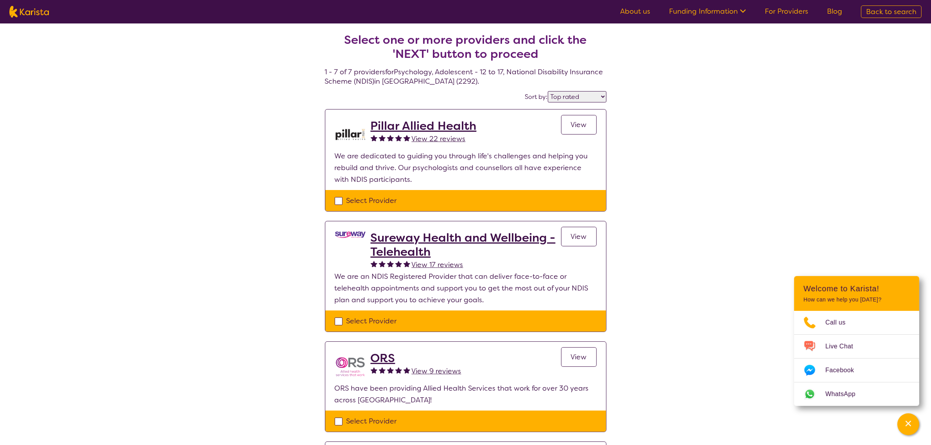  What do you see at coordinates (466, 245) in the screenshot?
I see `a: Sureway Health and Wellbeing - Telehealth` at bounding box center [466, 245].